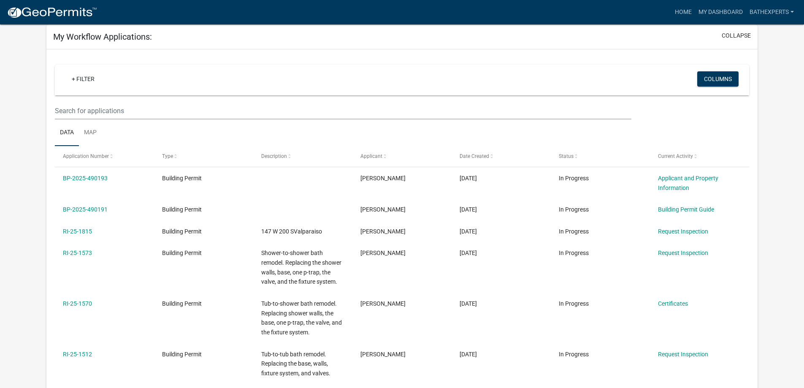 This screenshot has height=388, width=804. I want to click on datatable-header-cell: Description, so click(302, 156).